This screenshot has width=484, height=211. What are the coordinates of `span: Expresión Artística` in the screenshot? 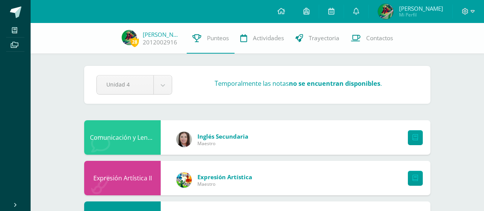 It's located at (224, 177).